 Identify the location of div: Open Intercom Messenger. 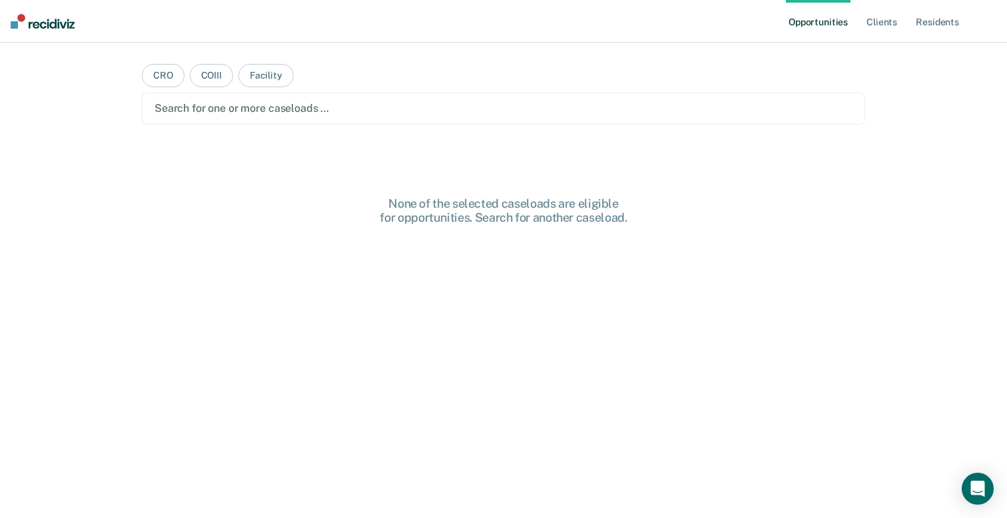
(977, 489).